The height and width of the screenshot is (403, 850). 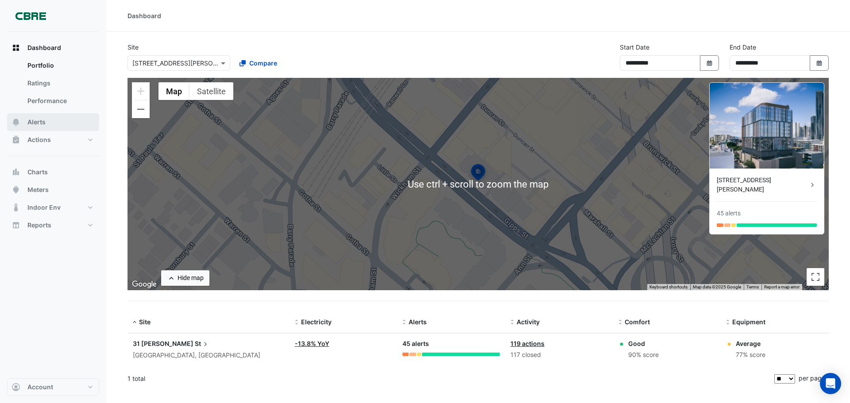 What do you see at coordinates (527, 343) in the screenshot?
I see `a: 119 actions` at bounding box center [527, 343].